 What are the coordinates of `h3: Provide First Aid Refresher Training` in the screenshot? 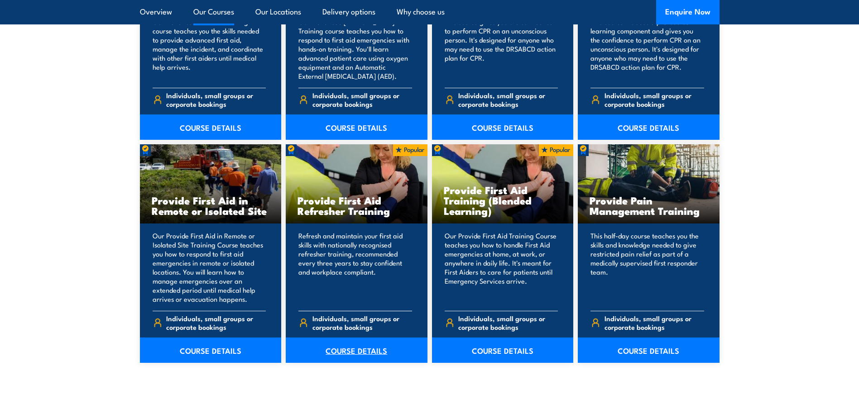 It's located at (356, 205).